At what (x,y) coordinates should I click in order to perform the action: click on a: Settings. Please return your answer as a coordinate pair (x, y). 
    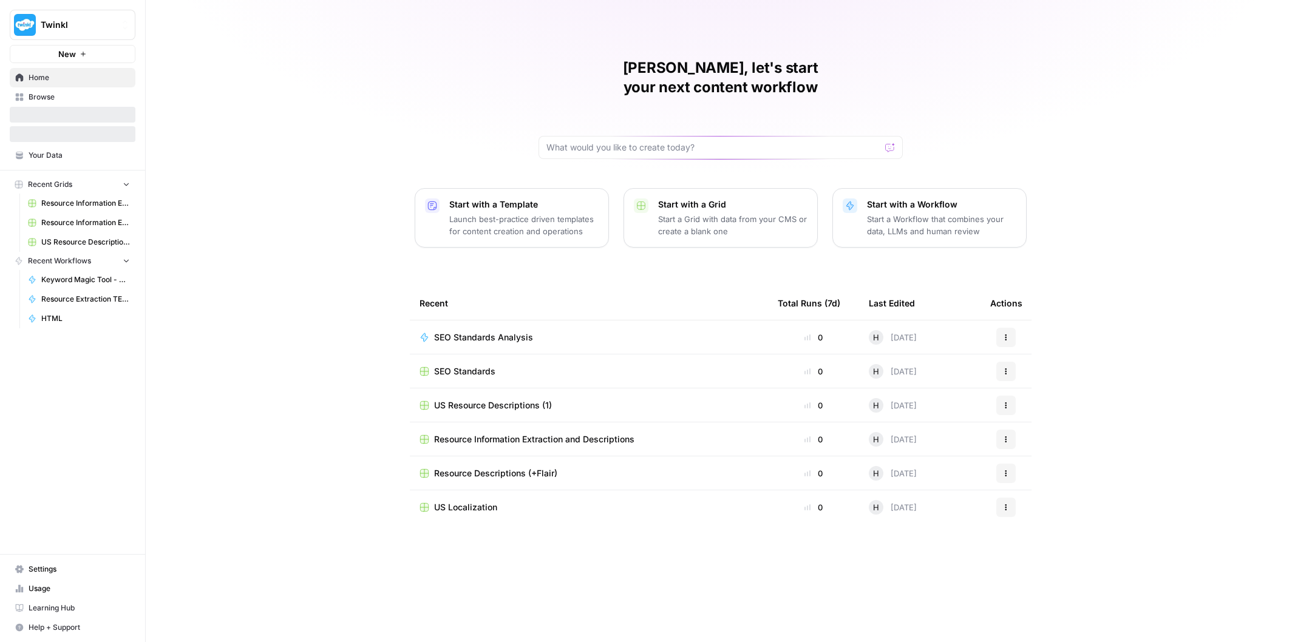
    Looking at the image, I should click on (72, 570).